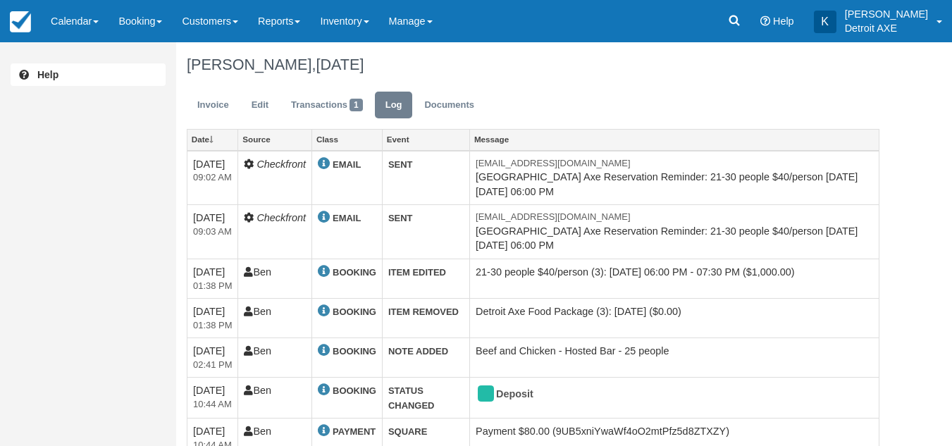 Image resolution: width=952 pixels, height=446 pixels. I want to click on i: Help, so click(766, 21).